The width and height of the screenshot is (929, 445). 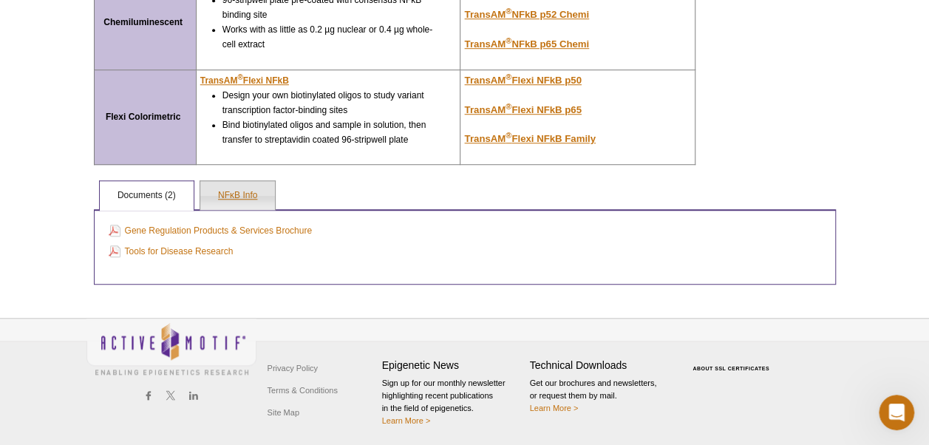 What do you see at coordinates (526, 14) in the screenshot?
I see `a: TransAM®NFkB p52 Chemi` at bounding box center [526, 14].